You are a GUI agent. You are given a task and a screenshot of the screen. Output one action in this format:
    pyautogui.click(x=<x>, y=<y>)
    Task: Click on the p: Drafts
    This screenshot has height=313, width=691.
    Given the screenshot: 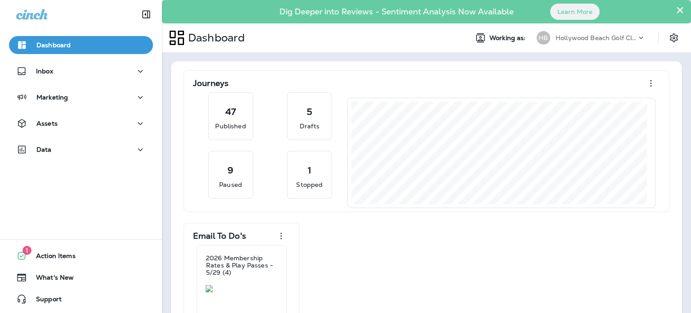 What is the action you would take?
    pyautogui.click(x=310, y=126)
    